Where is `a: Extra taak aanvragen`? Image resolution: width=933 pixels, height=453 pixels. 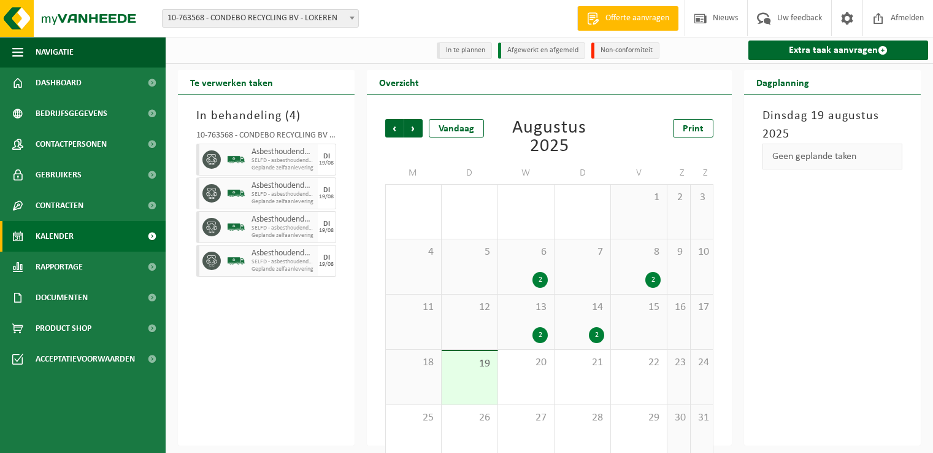 a: Extra taak aanvragen is located at coordinates (838, 50).